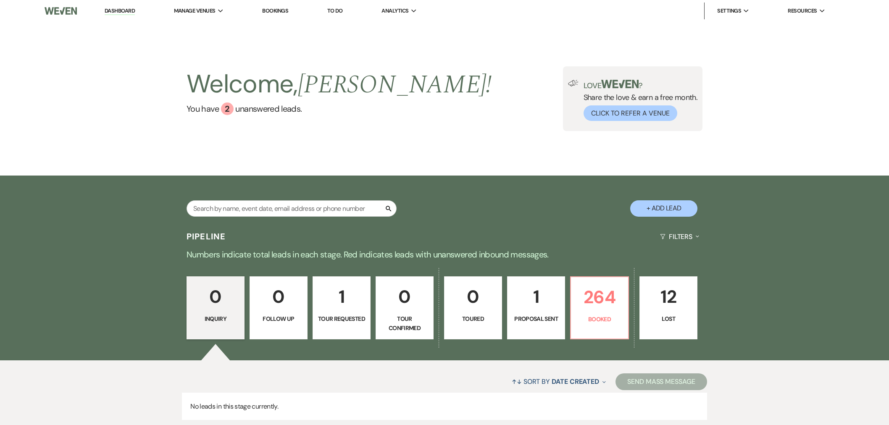 This screenshot has width=889, height=425. Describe the element at coordinates (640, 84) in the screenshot. I see `p: Love ?` at that location.